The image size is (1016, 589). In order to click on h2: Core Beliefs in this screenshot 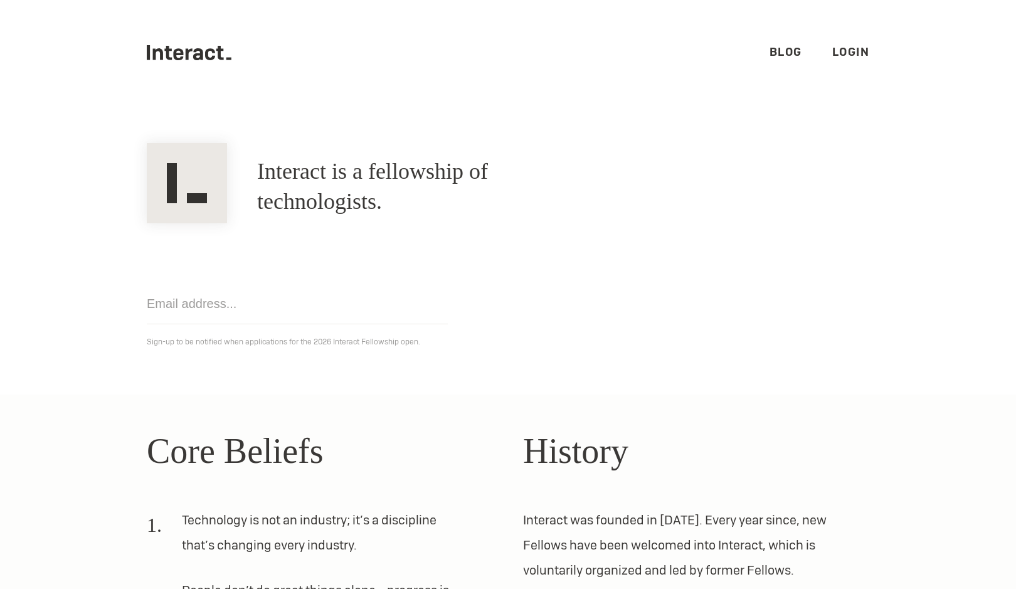, I will do `click(320, 451)`.